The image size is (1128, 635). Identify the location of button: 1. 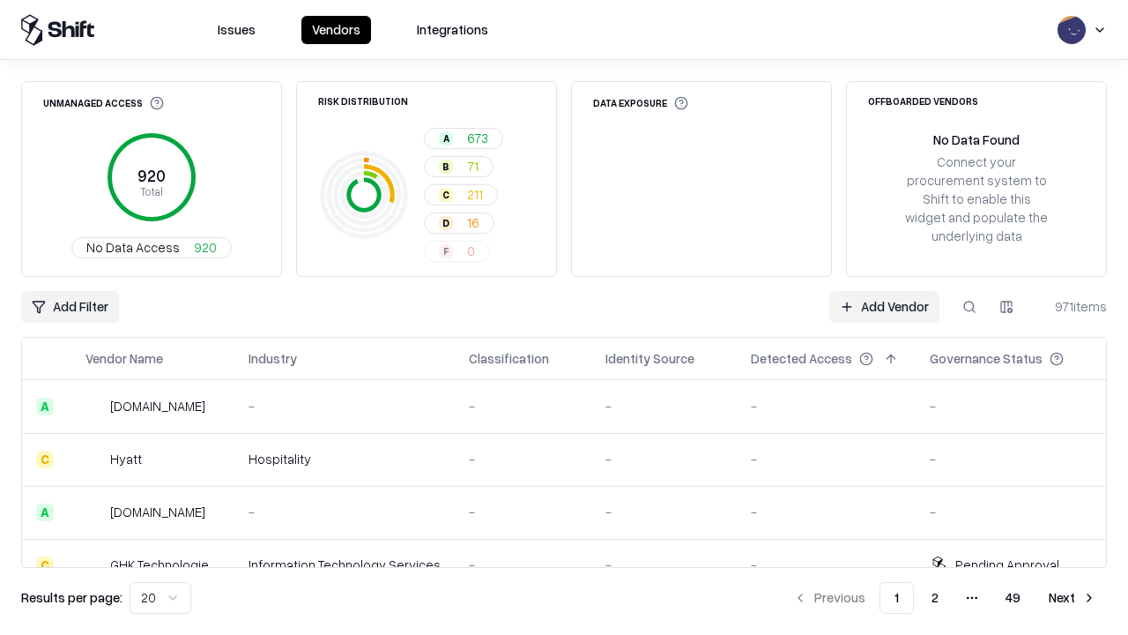
(896, 598).